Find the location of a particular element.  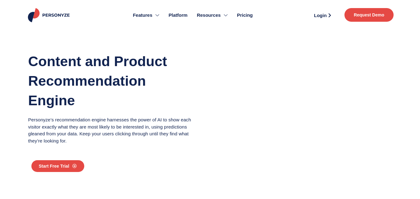

span: Resources is located at coordinates (209, 15).